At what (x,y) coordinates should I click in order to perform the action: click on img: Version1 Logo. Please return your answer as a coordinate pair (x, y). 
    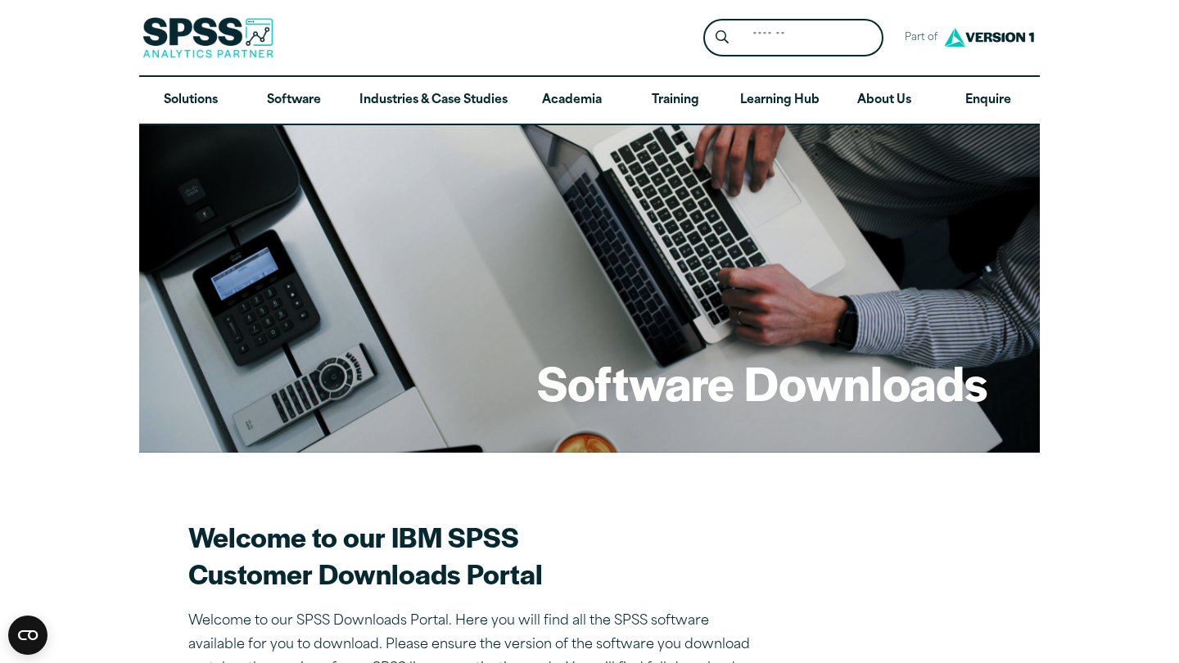
    Looking at the image, I should click on (989, 37).